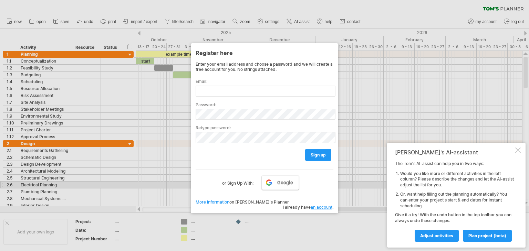 The image size is (529, 251). Describe the element at coordinates (265, 128) in the screenshot. I see `label: Retype password:` at that location.